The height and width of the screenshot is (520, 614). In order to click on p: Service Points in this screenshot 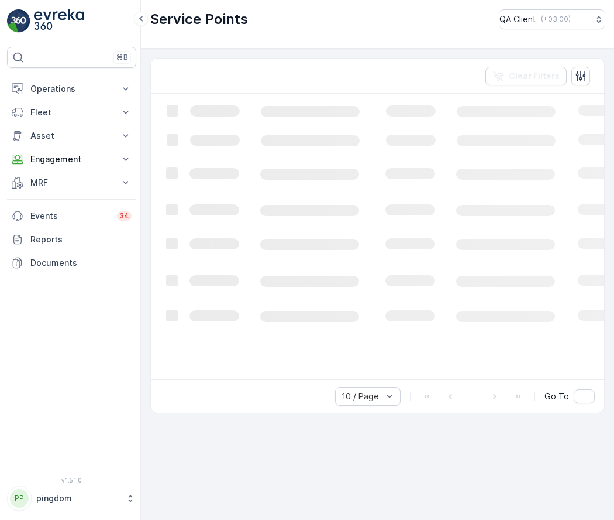, I will do `click(199, 19)`.